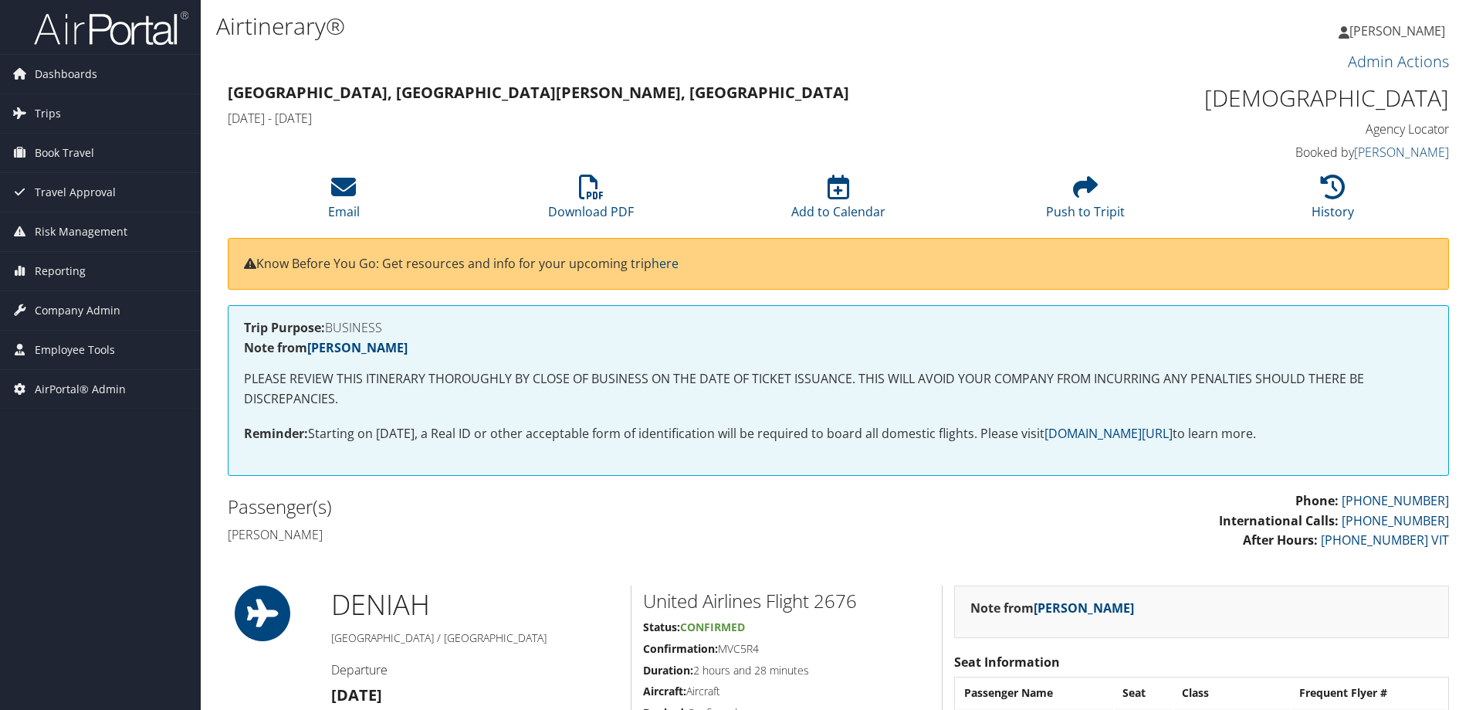 Image resolution: width=1476 pixels, height=710 pixels. What do you see at coordinates (48, 114) in the screenshot?
I see `span: Trips` at bounding box center [48, 114].